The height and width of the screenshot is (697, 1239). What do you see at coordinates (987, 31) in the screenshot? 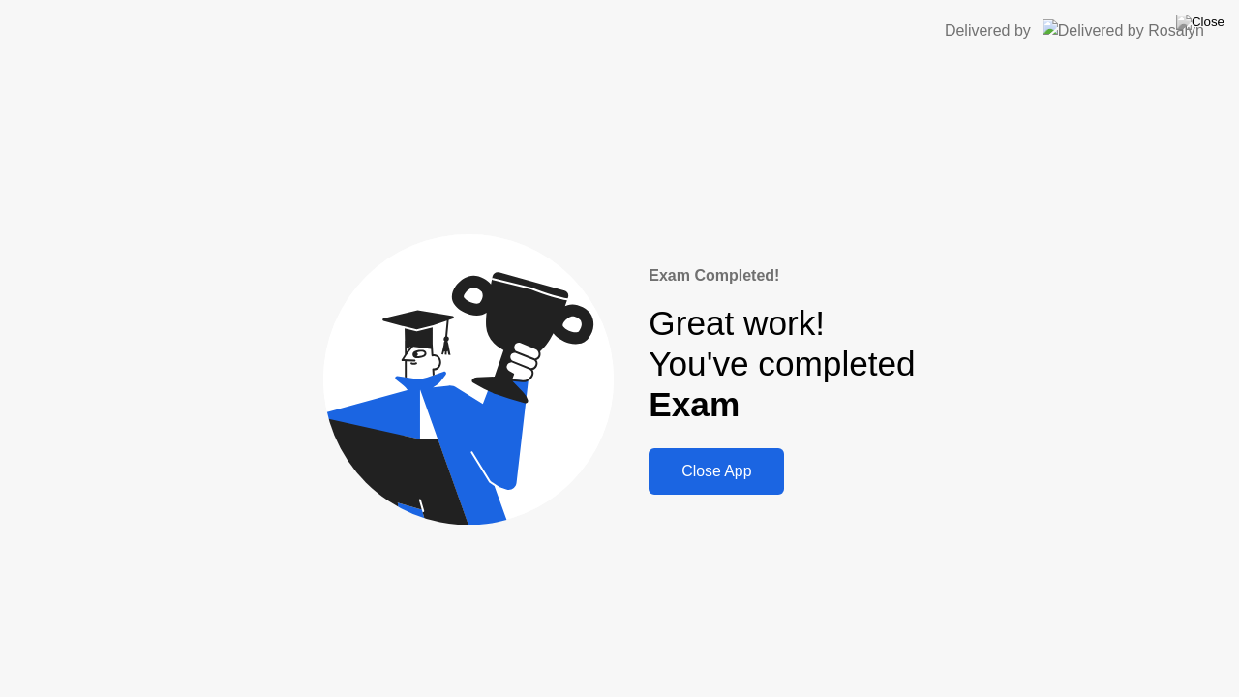
I see `div: Delivered by` at bounding box center [987, 31].